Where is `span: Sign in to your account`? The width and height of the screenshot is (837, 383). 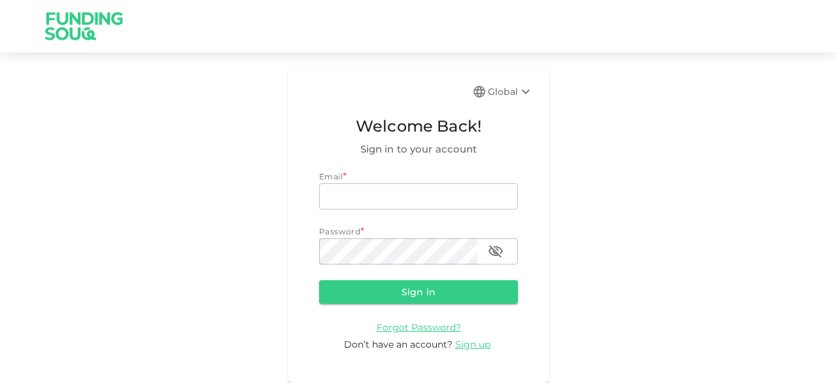 span: Sign in to your account is located at coordinates (419, 149).